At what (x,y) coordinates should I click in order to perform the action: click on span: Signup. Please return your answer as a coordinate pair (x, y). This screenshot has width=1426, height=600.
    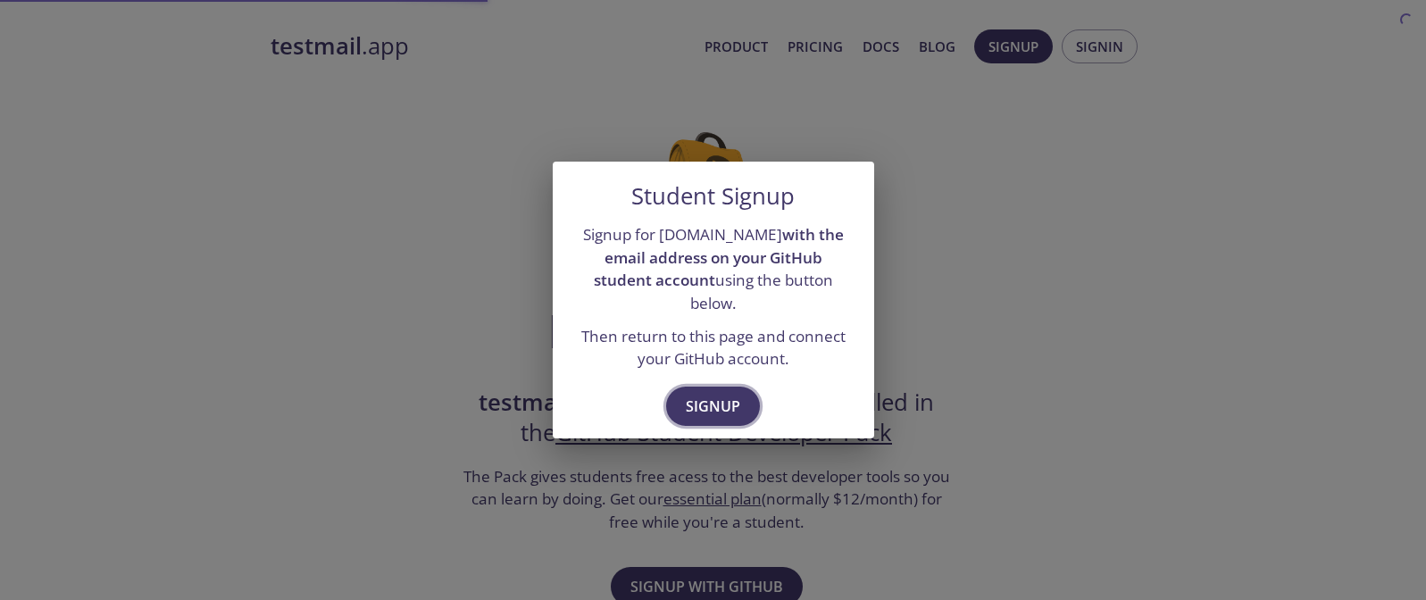
    Looking at the image, I should click on (712, 406).